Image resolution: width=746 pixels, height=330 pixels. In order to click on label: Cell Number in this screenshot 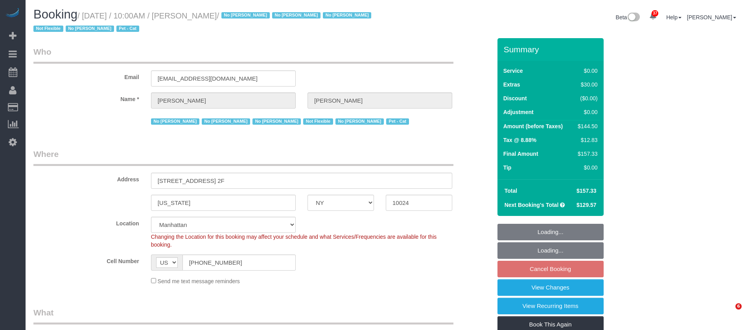, I will do `click(86, 260)`.